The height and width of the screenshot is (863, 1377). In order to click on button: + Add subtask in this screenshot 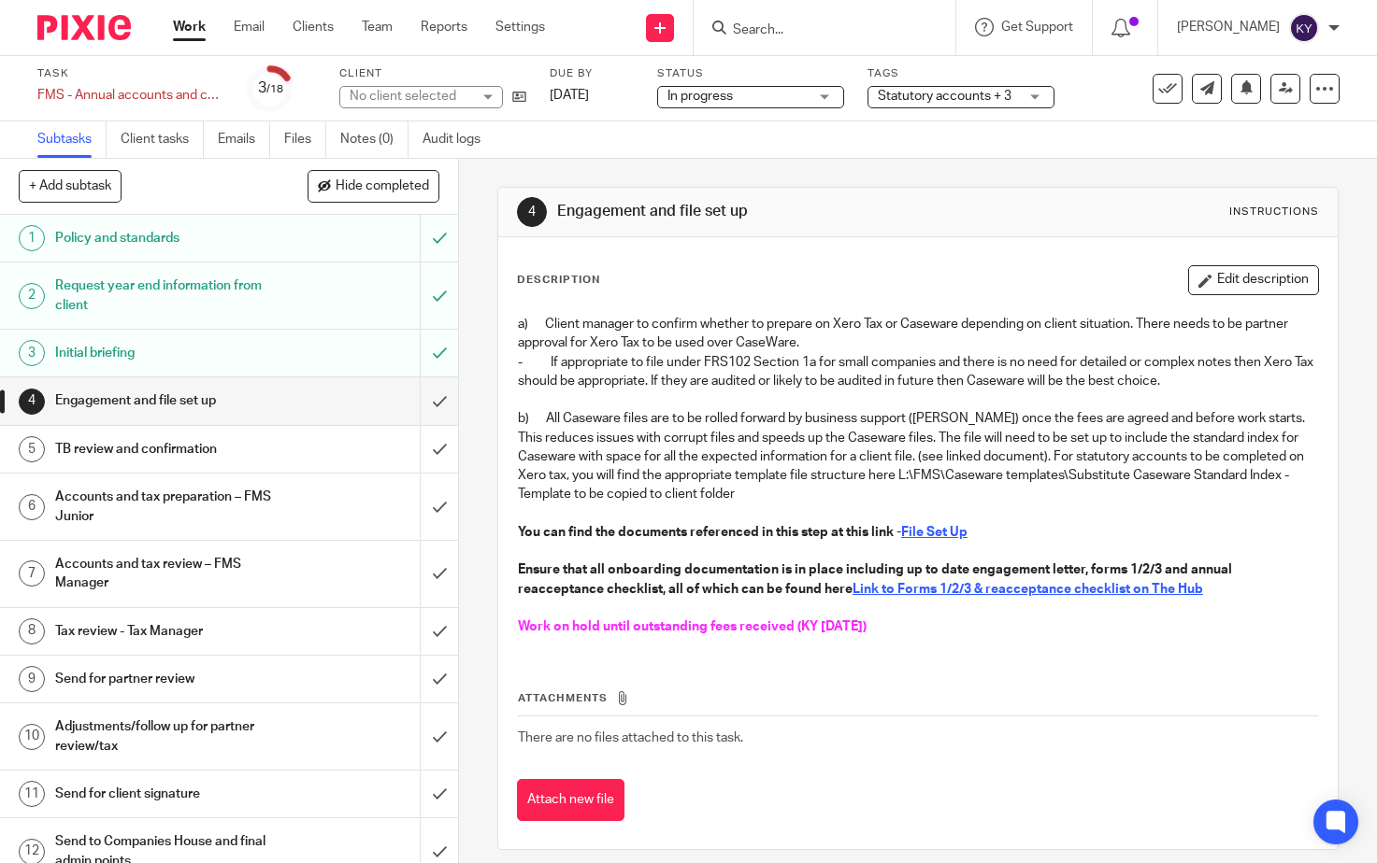, I will do `click(70, 186)`.